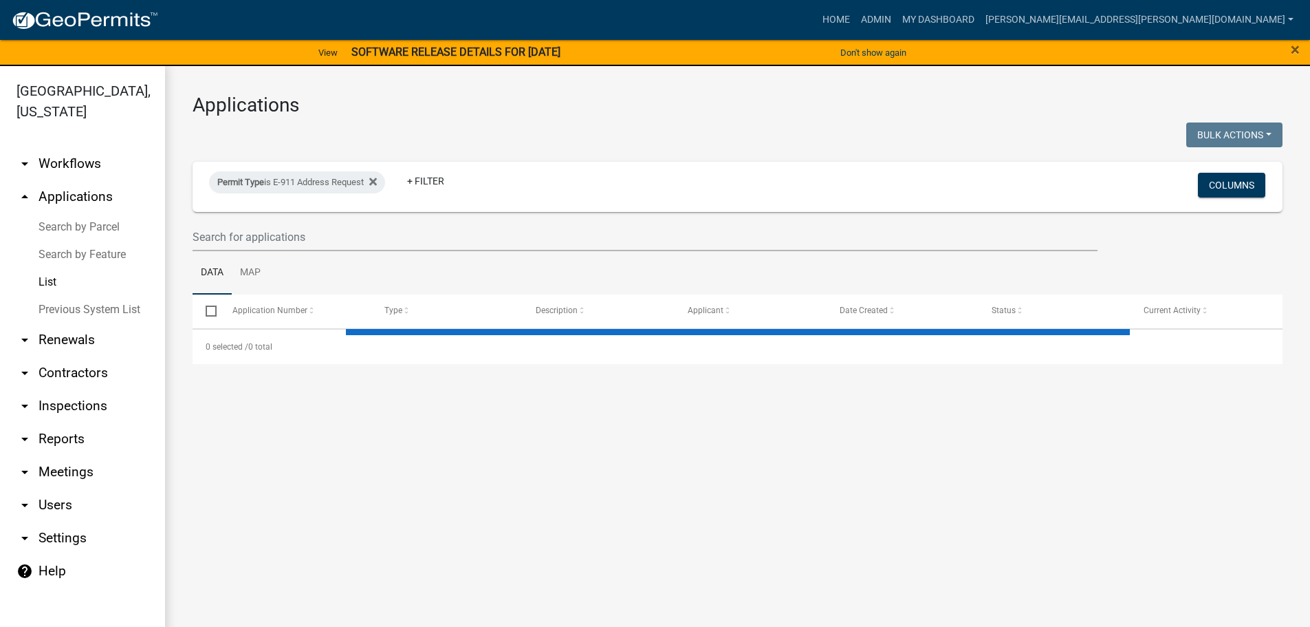  Describe the element at coordinates (25, 571) in the screenshot. I see `i: help` at that location.